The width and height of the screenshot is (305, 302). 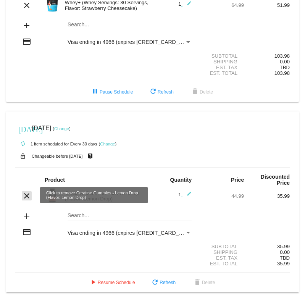 I want to click on strong: Discounted Price, so click(x=276, y=180).